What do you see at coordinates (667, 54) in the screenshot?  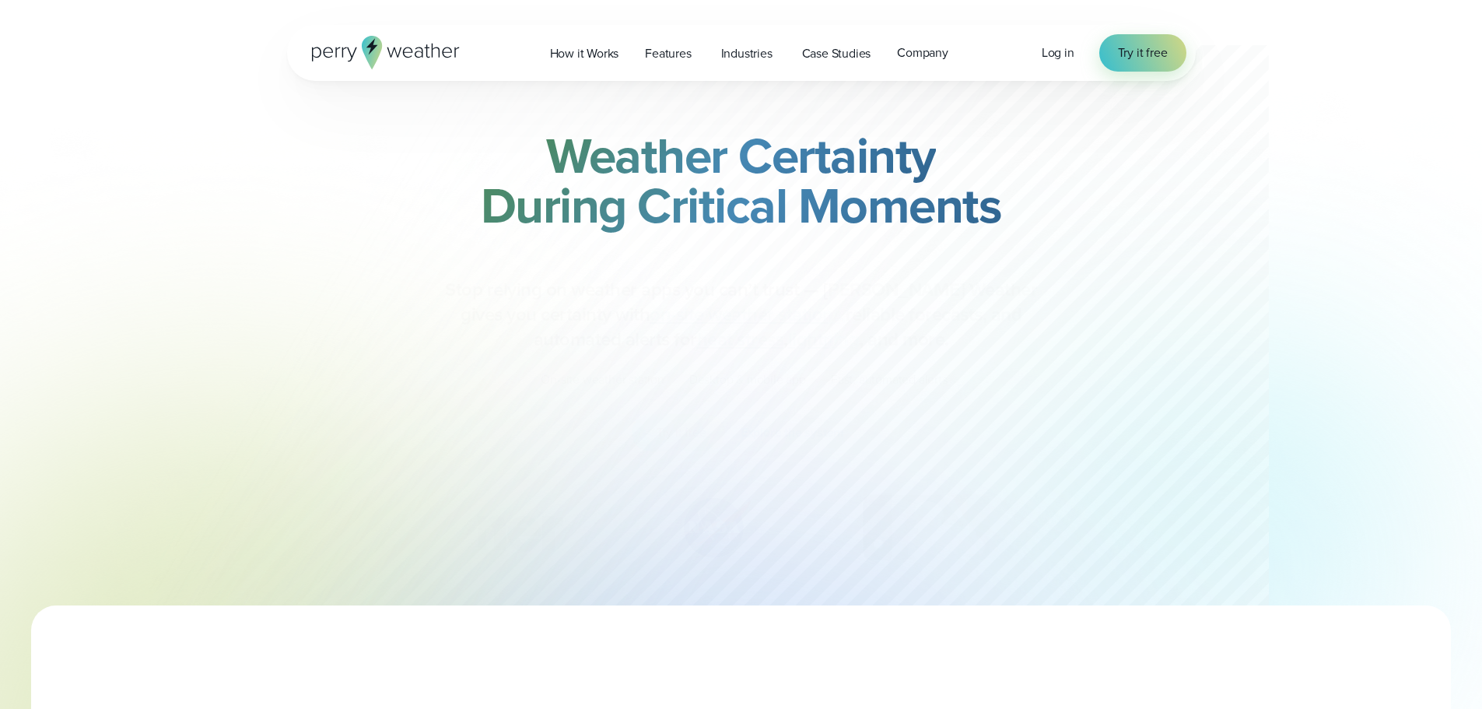 I see `span: Features` at bounding box center [667, 54].